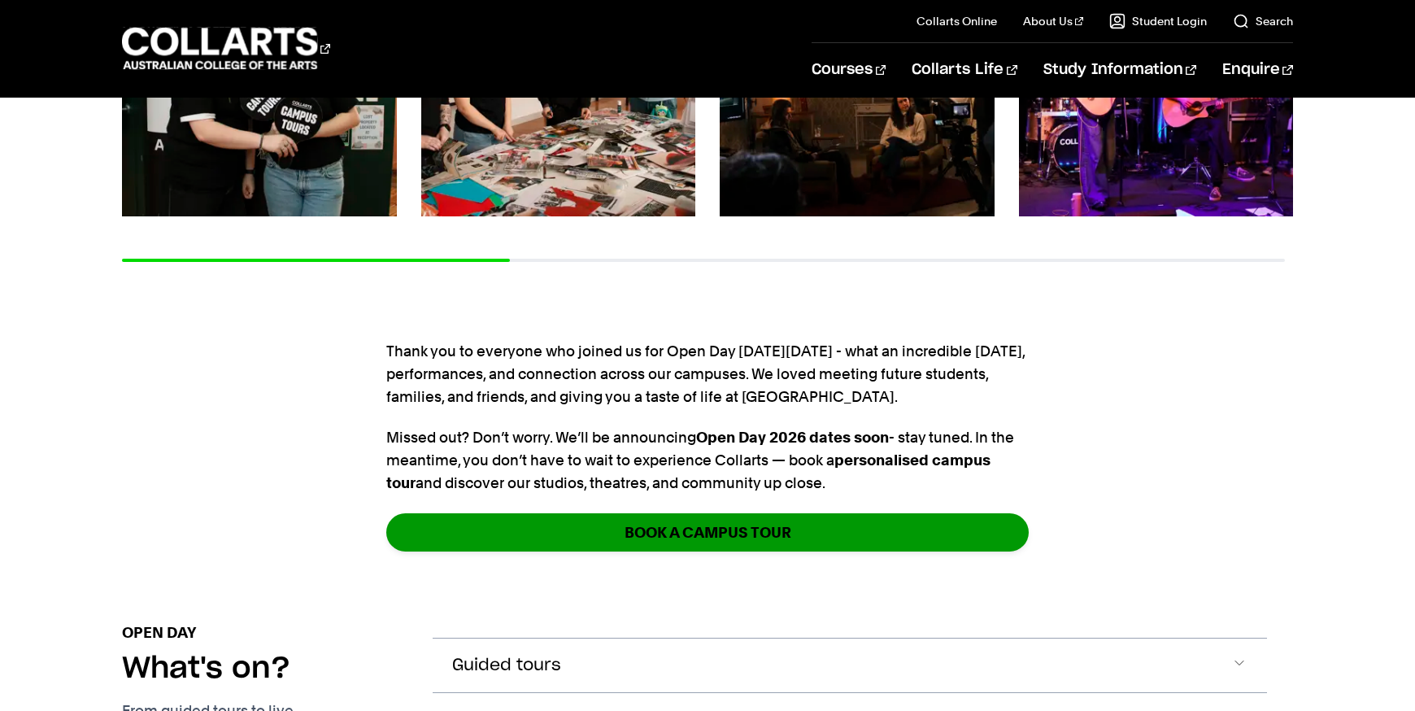  Describe the element at coordinates (957, 21) in the screenshot. I see `a: Collarts Online` at that location.